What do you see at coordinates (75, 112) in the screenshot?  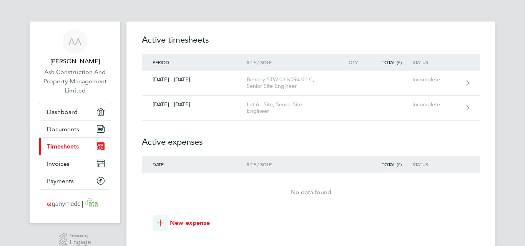 I see `a: Dashboard` at bounding box center [75, 112].